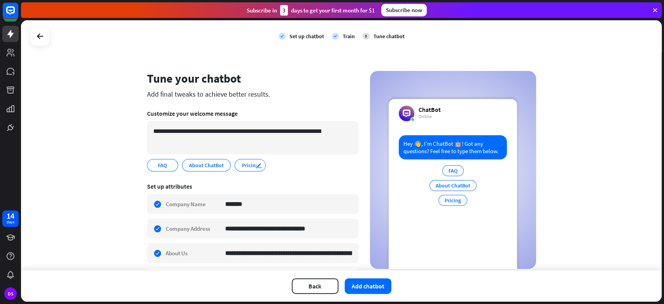 The width and height of the screenshot is (664, 304). What do you see at coordinates (311, 10) in the screenshot?
I see `div: Subscribe in days to get your first month for $1` at bounding box center [311, 10].